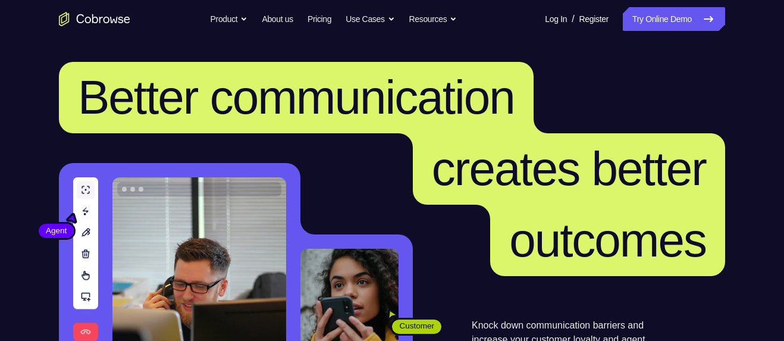 The image size is (784, 341). I want to click on a: About us, so click(277, 19).